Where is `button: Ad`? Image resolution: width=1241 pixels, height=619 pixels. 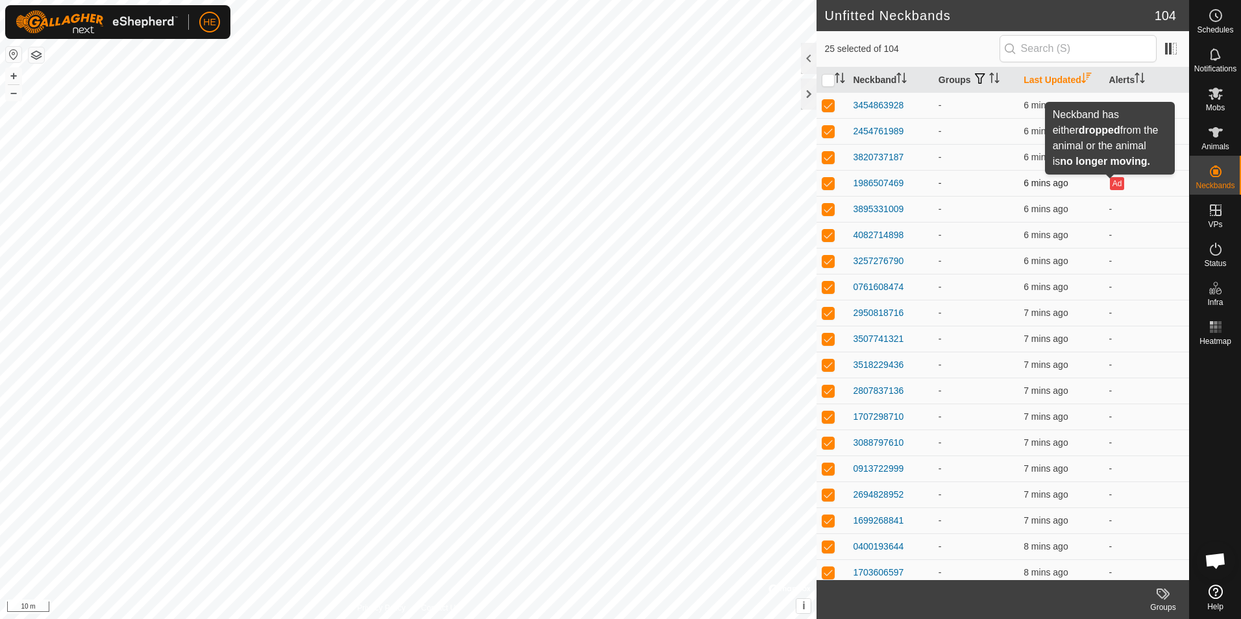
button: Ad is located at coordinates (1117, 184).